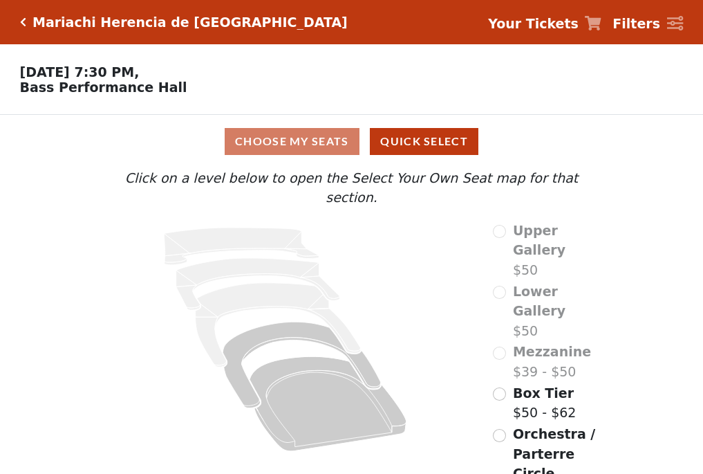 This screenshot has height=474, width=703. What do you see at coordinates (545, 24) in the screenshot?
I see `a: Your Tickets` at bounding box center [545, 24].